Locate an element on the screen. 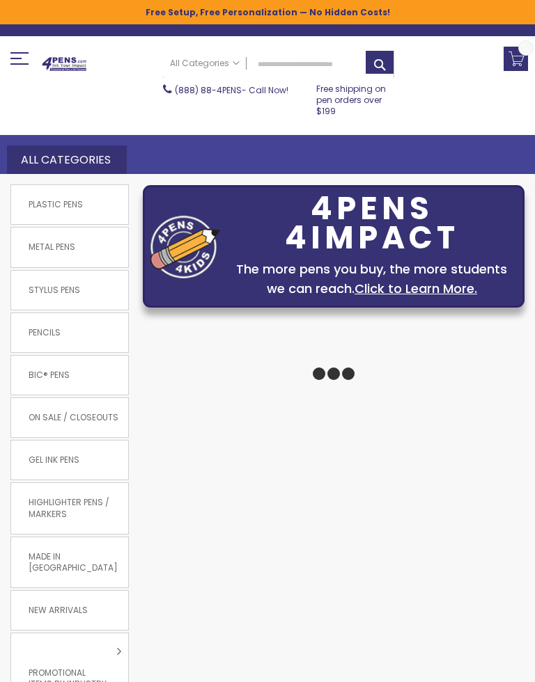 The width and height of the screenshot is (535, 682). a: Gel Ink Pens is located at coordinates (70, 460).